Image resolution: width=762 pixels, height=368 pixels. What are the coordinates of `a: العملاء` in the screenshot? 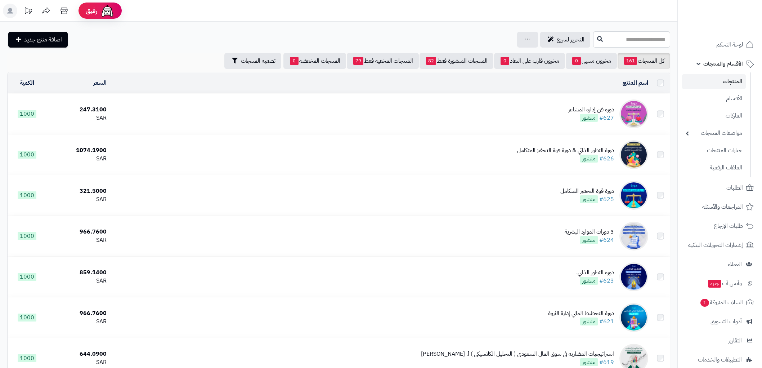 It's located at (720, 264).